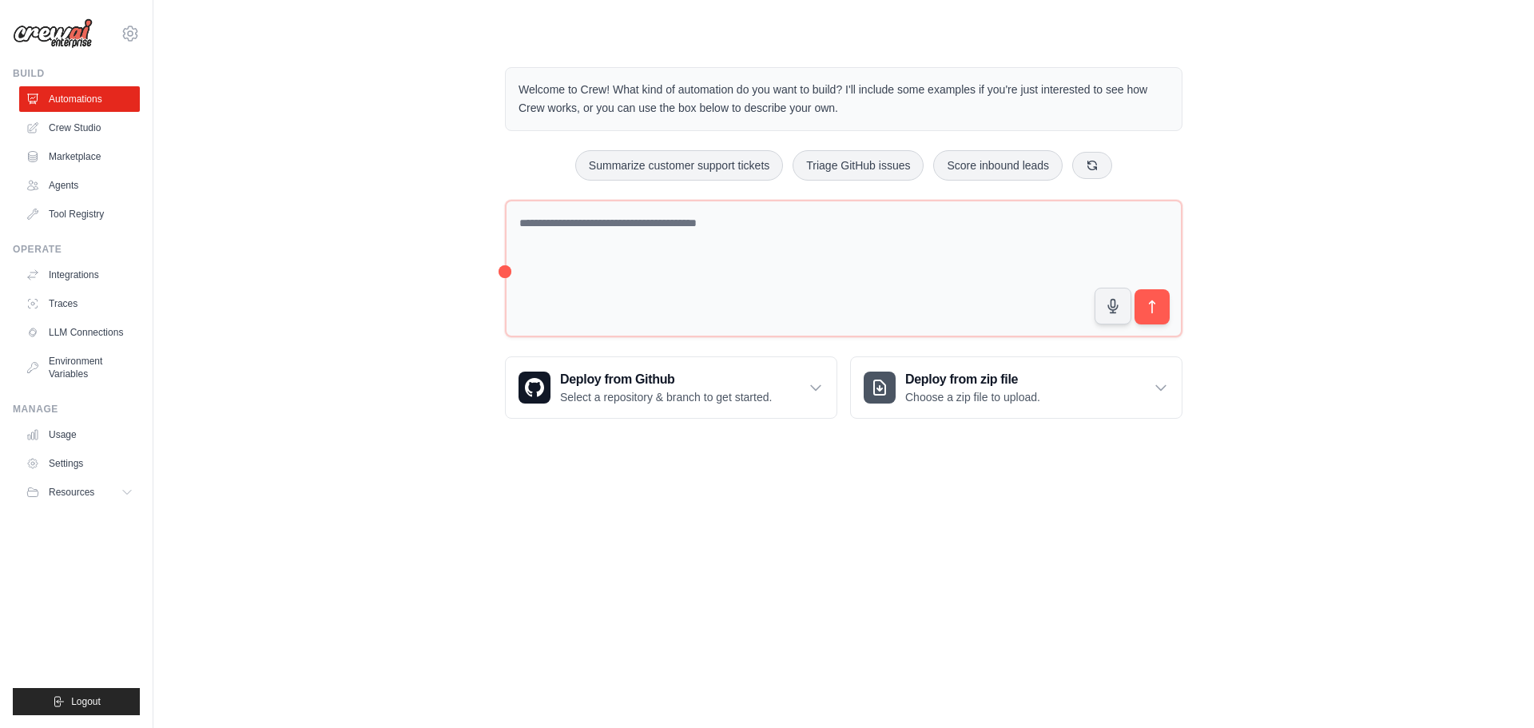 The width and height of the screenshot is (1534, 728). I want to click on p: Choose a zip file to upload., so click(972, 397).